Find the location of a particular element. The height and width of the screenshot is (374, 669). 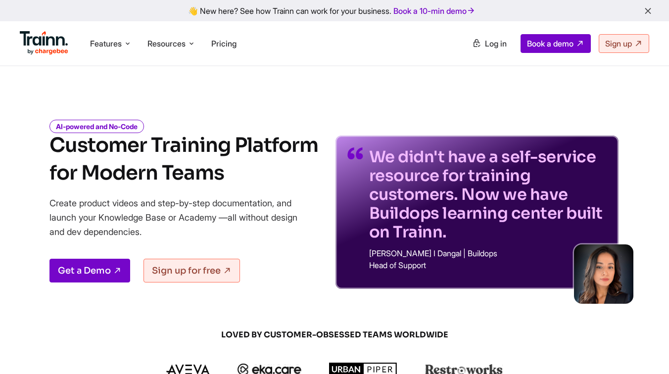

span: Log in is located at coordinates (496, 44).